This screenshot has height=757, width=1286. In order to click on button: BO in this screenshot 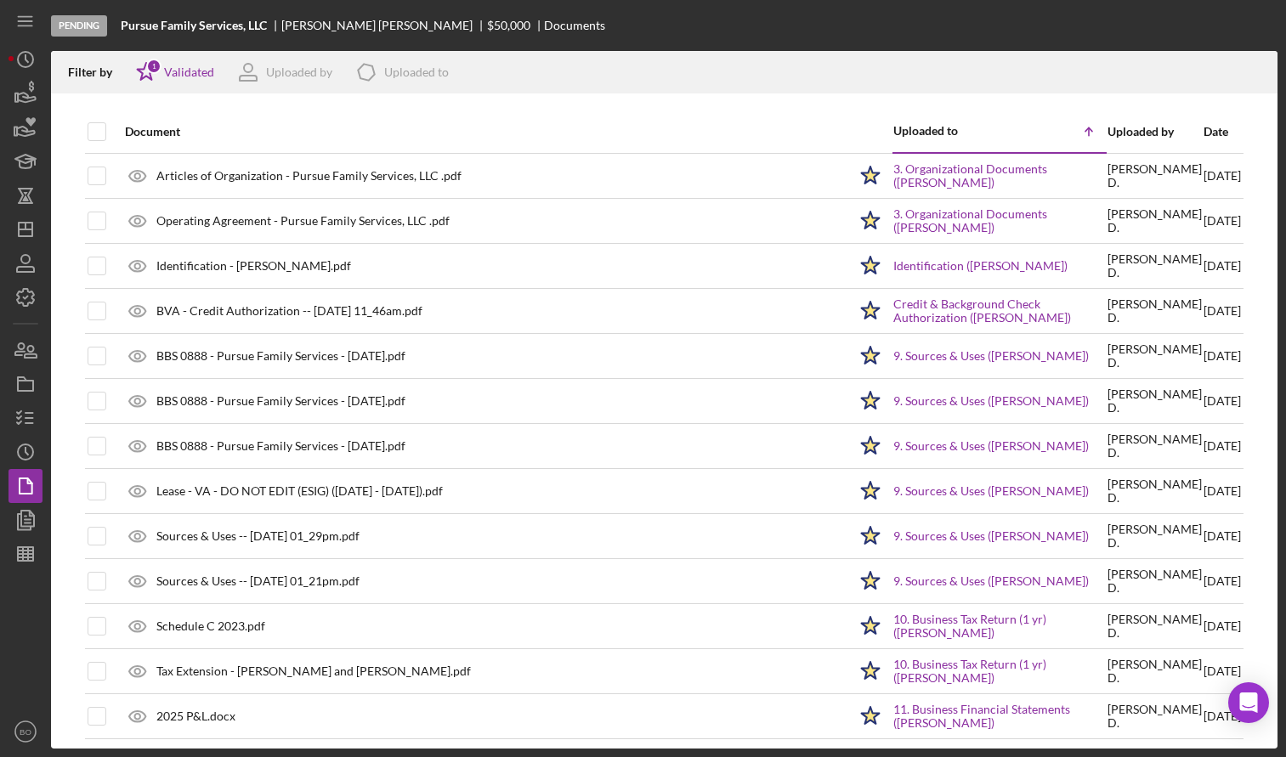, I will do `click(25, 732)`.